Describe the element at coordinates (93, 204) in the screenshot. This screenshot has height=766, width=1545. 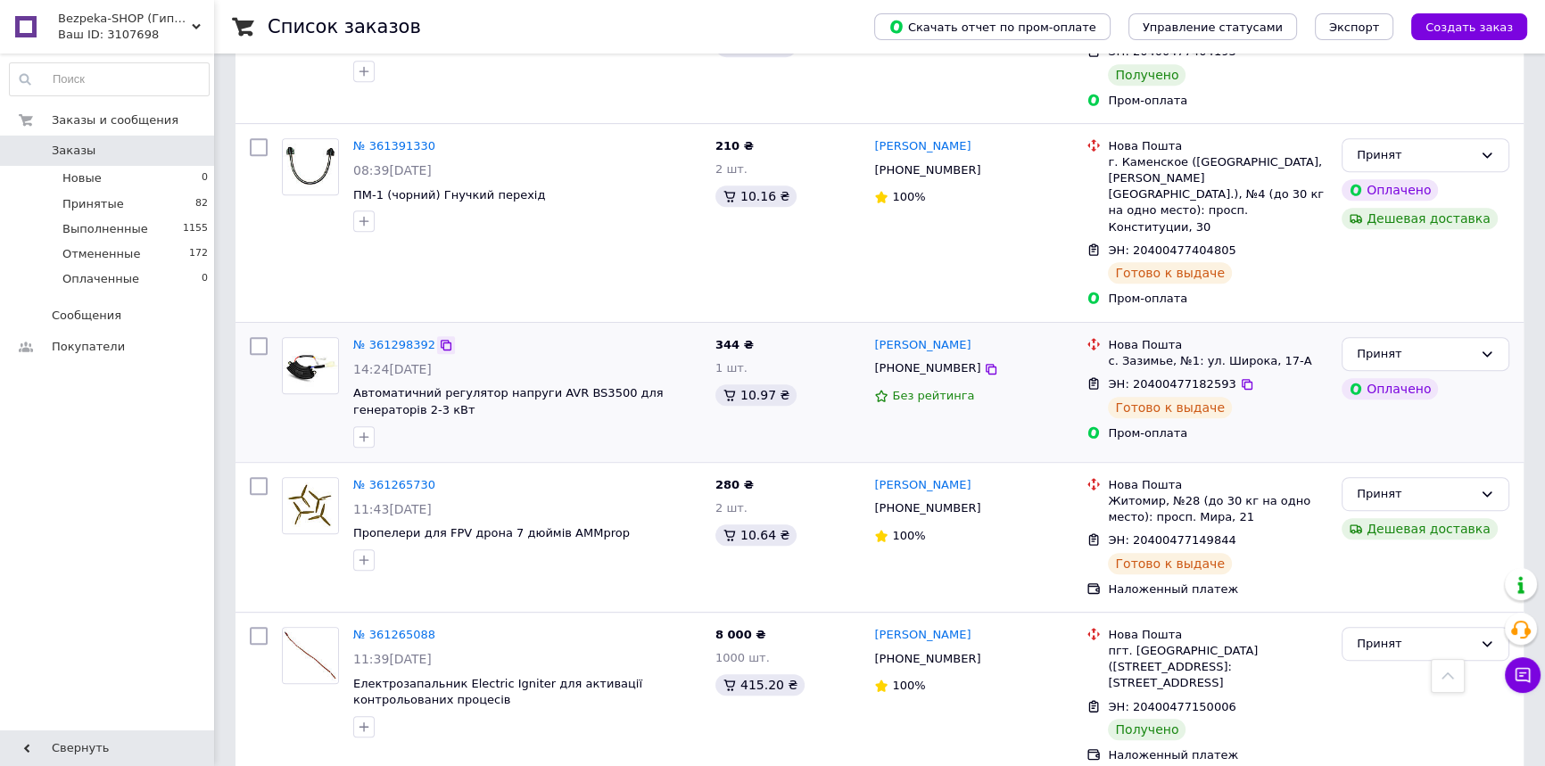
I see `span: Принятые` at that location.